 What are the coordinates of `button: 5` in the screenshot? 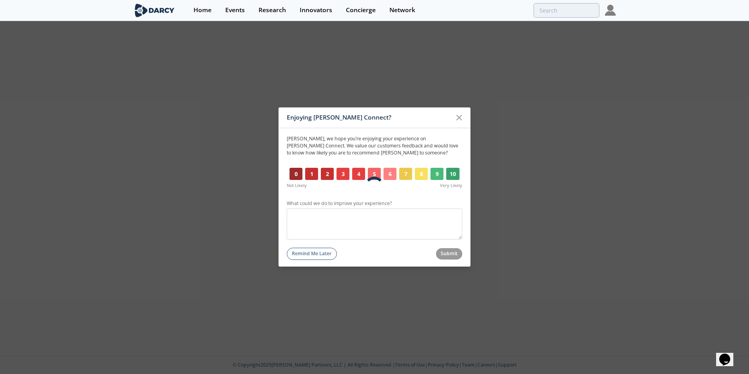 It's located at (374, 174).